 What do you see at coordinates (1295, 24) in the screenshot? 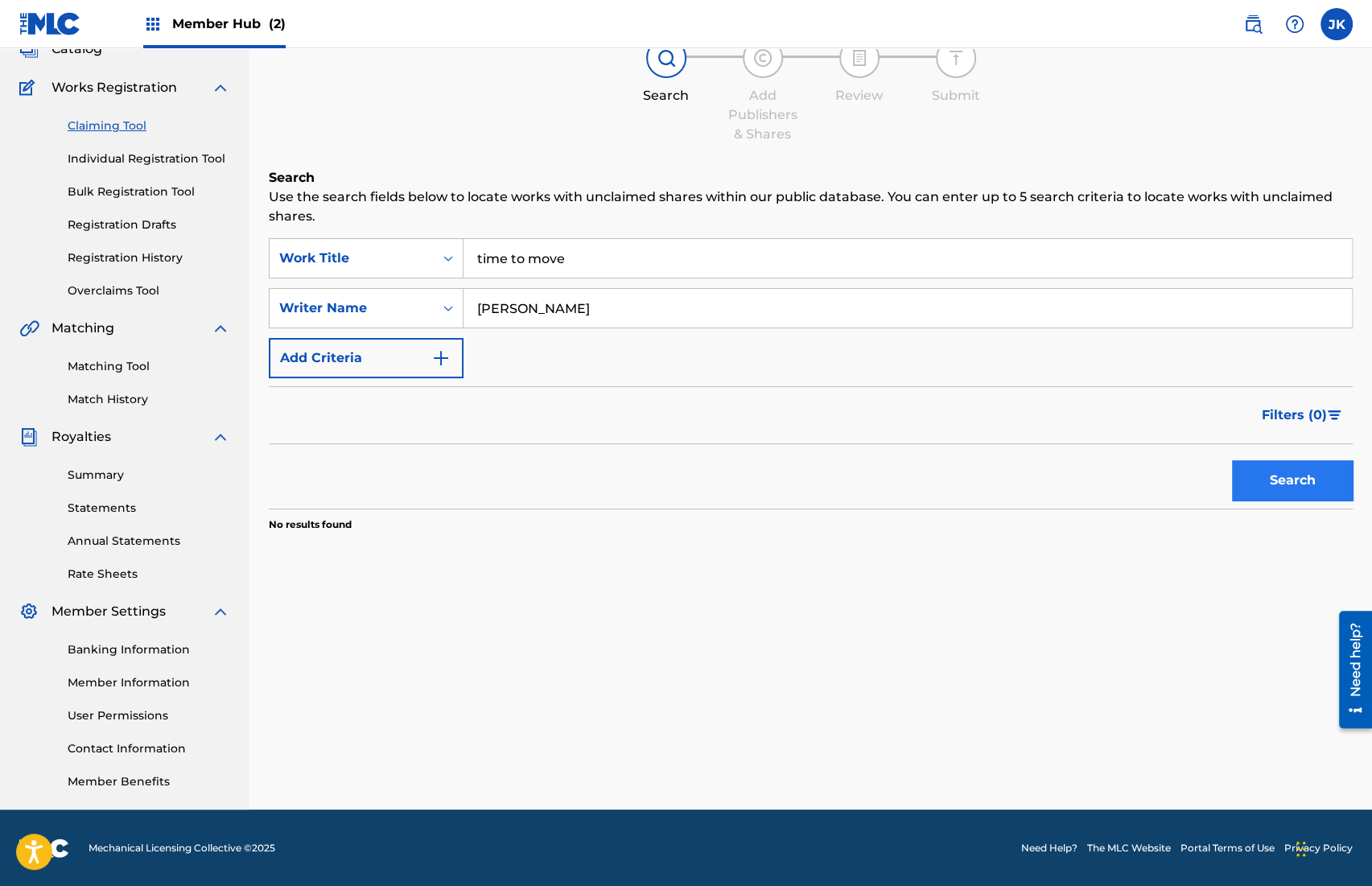
I see `img: help` at bounding box center [1295, 24].